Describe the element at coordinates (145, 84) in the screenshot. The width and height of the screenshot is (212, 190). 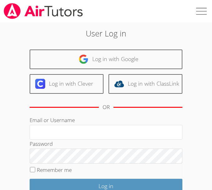
I see `a: Log in with ClassLink` at that location.